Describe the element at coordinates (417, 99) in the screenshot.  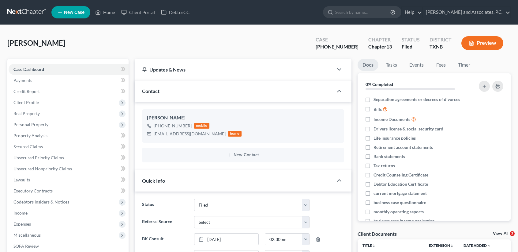
I see `span: Separation agreements or decrees of divorces` at that location.